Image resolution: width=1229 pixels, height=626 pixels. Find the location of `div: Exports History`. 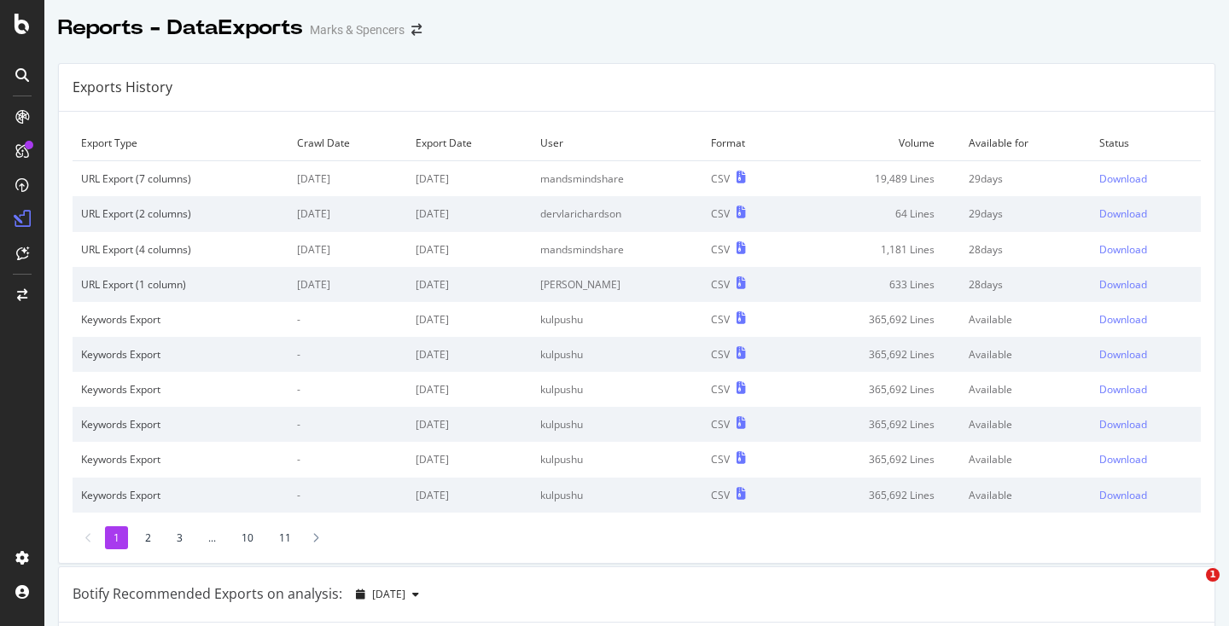

div: Exports History is located at coordinates (122, 87).